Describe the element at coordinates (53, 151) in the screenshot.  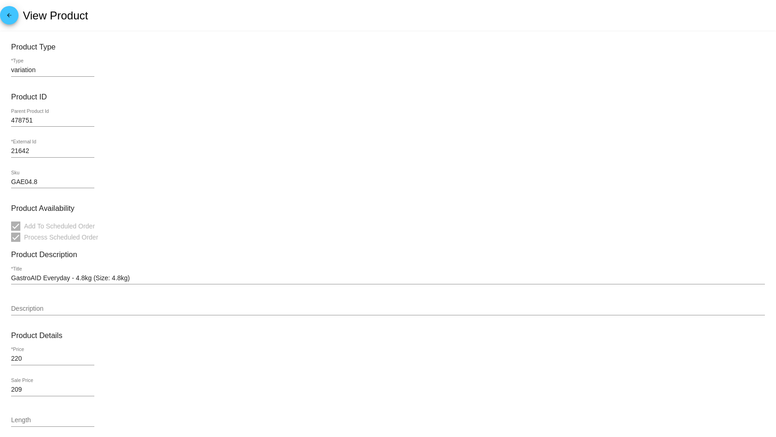
I see `input: *External Id` at that location.